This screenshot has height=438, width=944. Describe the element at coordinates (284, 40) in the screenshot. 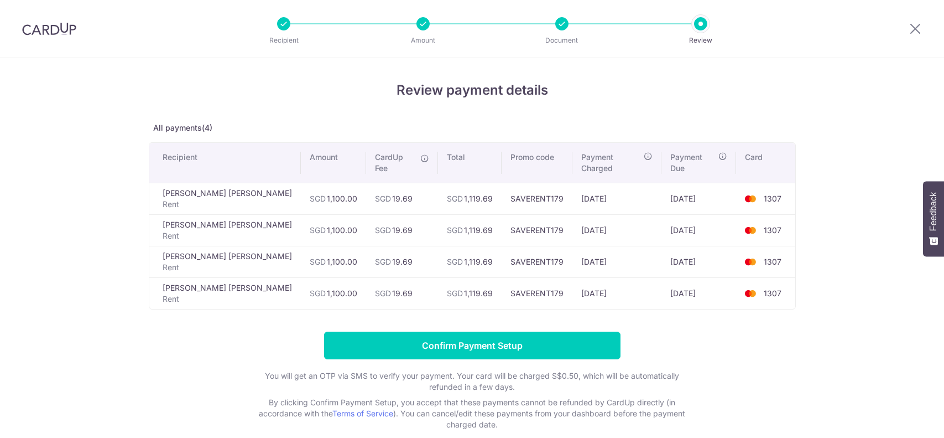

I see `p: Recipient` at that location.